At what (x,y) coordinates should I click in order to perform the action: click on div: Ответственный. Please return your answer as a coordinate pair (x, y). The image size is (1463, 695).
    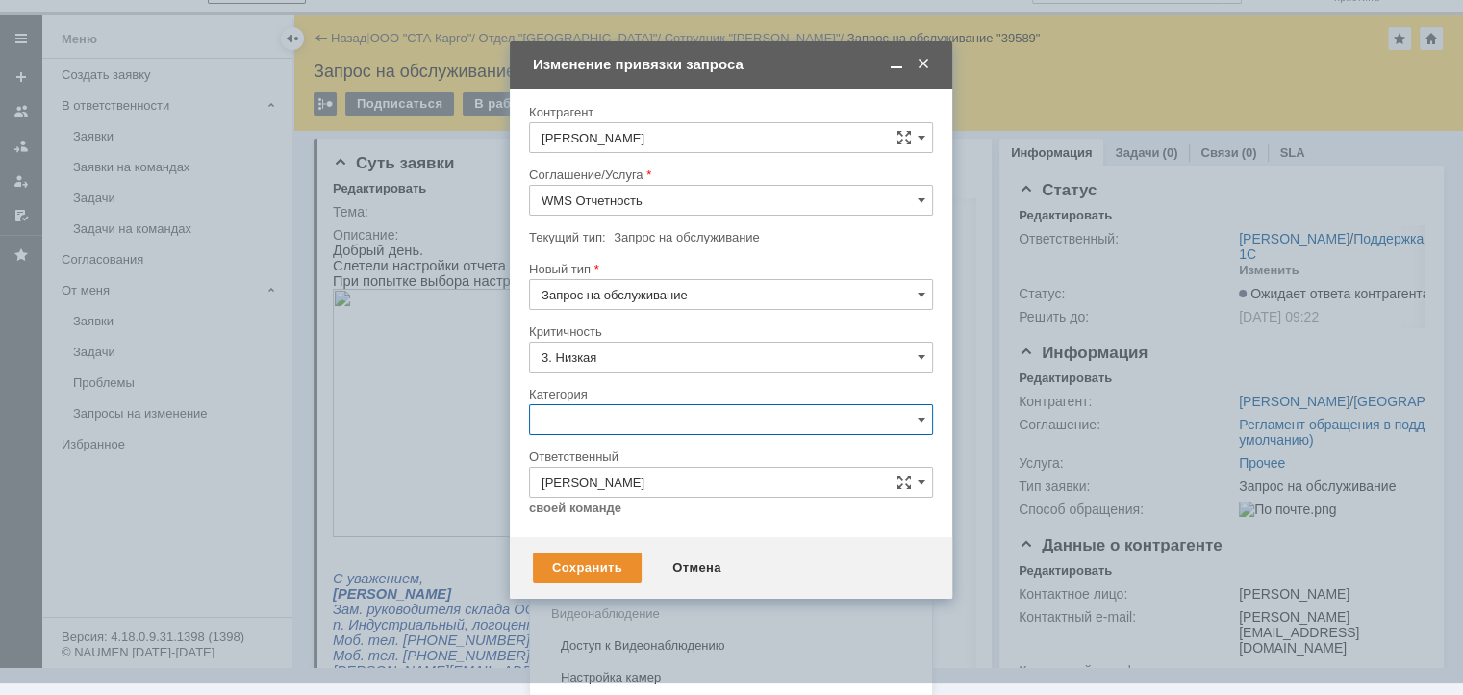
    Looking at the image, I should click on (729, 456).